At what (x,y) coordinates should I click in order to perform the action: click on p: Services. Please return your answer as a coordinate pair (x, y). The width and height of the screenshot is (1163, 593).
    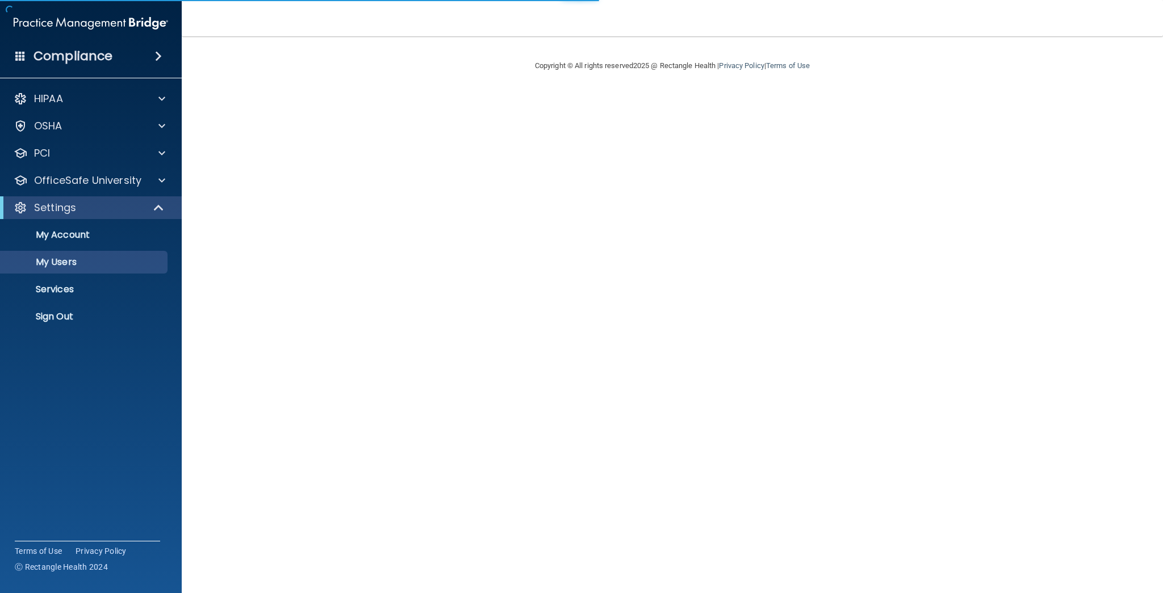
    Looking at the image, I should click on (85, 290).